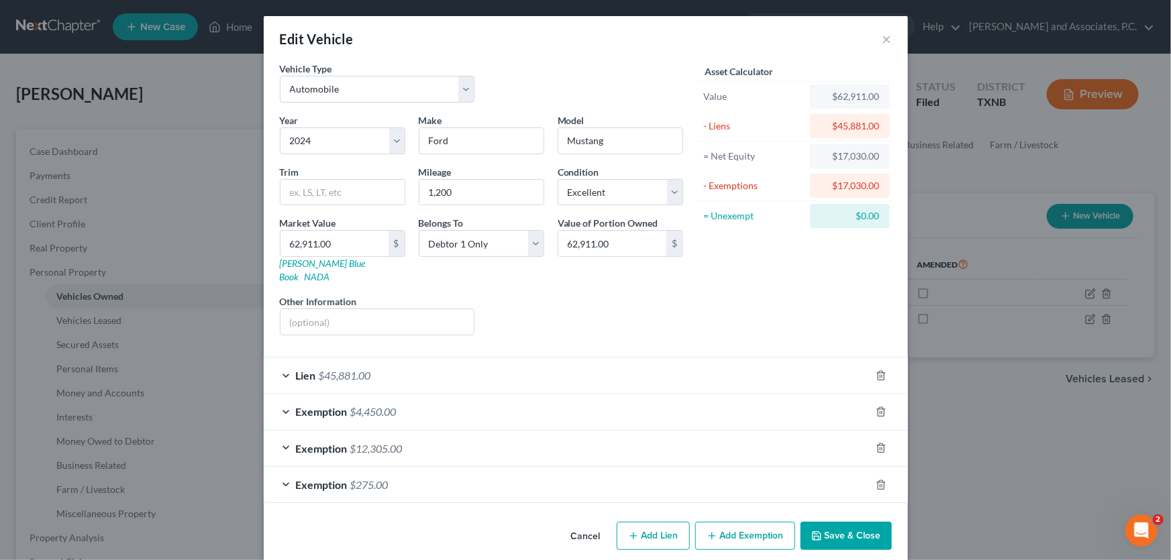 The image size is (1171, 560). What do you see at coordinates (369, 485) in the screenshot?
I see `span: $275.00` at bounding box center [369, 485].